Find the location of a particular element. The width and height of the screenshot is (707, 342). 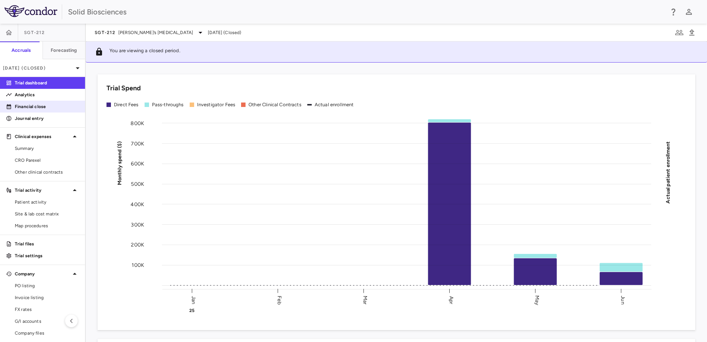

text: May is located at coordinates (537, 299).